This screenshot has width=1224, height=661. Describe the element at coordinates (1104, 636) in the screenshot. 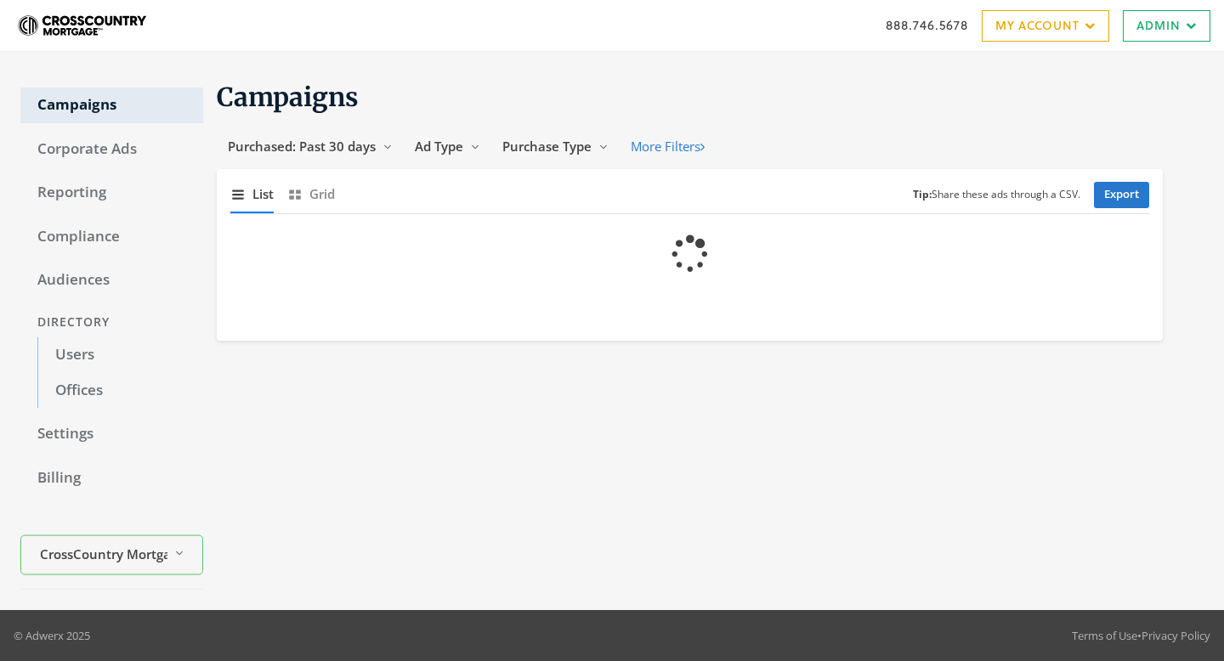

I see `a: Terms of Use` at that location.